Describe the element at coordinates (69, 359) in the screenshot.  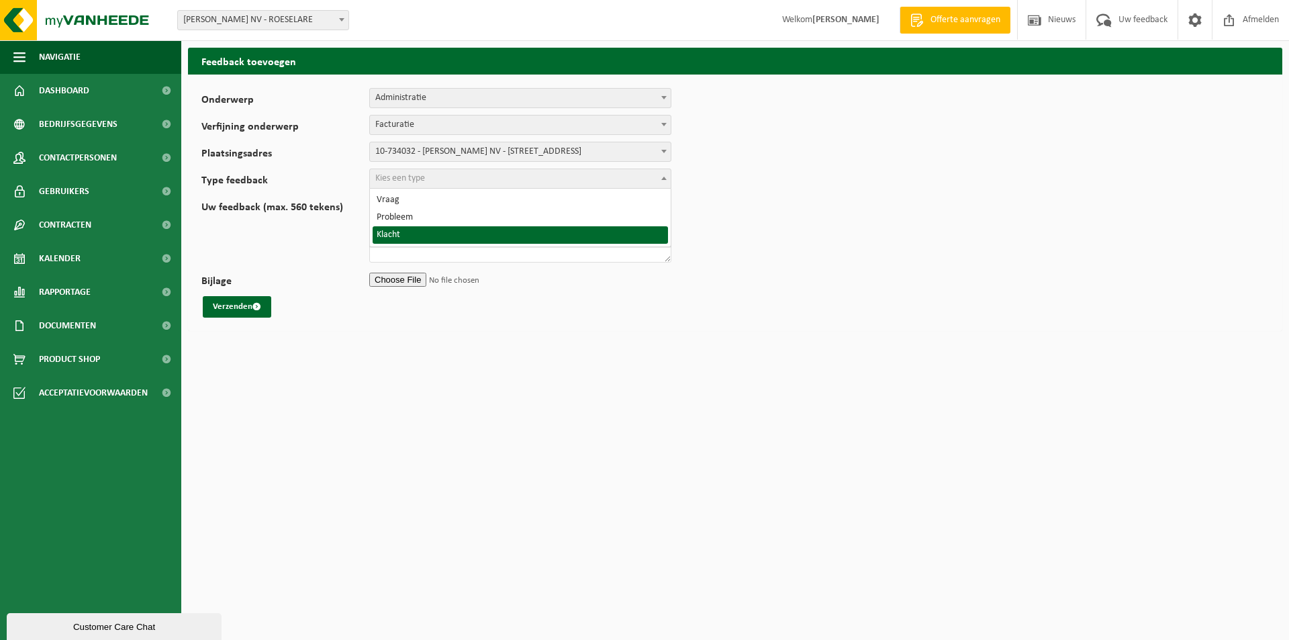
I see `span: Product Shop` at that location.